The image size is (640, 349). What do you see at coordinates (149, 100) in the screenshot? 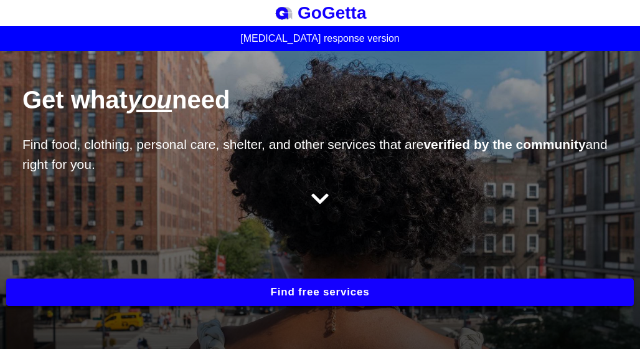
I see `span: you` at bounding box center [149, 100].